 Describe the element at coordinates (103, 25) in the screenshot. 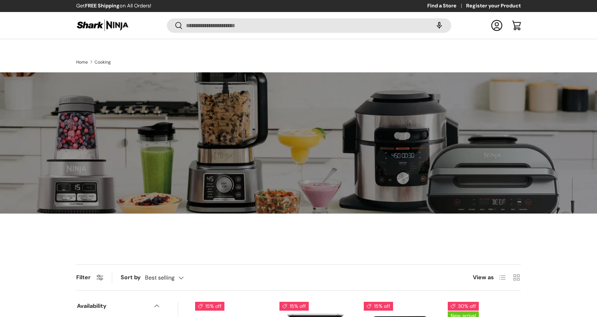

I see `a: Shark Ninja Philippines` at that location.